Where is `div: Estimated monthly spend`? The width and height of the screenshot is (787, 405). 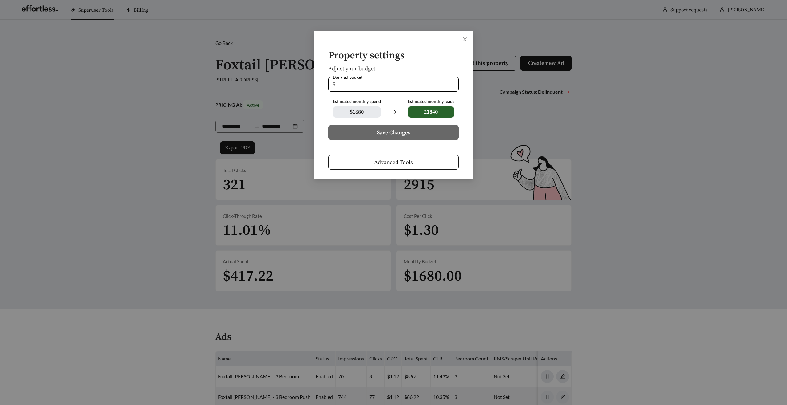
div: Estimated monthly spend is located at coordinates (356, 101).